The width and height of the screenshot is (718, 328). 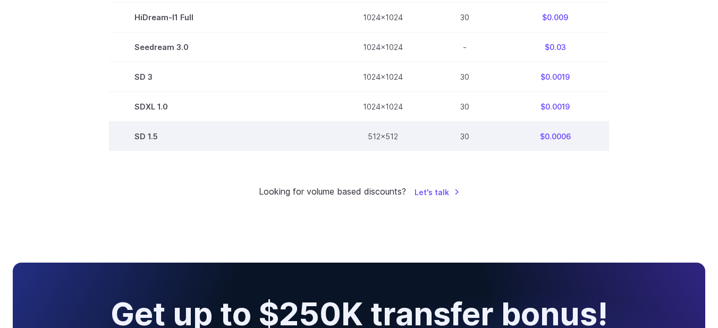 I want to click on a: Let's talk, so click(x=437, y=192).